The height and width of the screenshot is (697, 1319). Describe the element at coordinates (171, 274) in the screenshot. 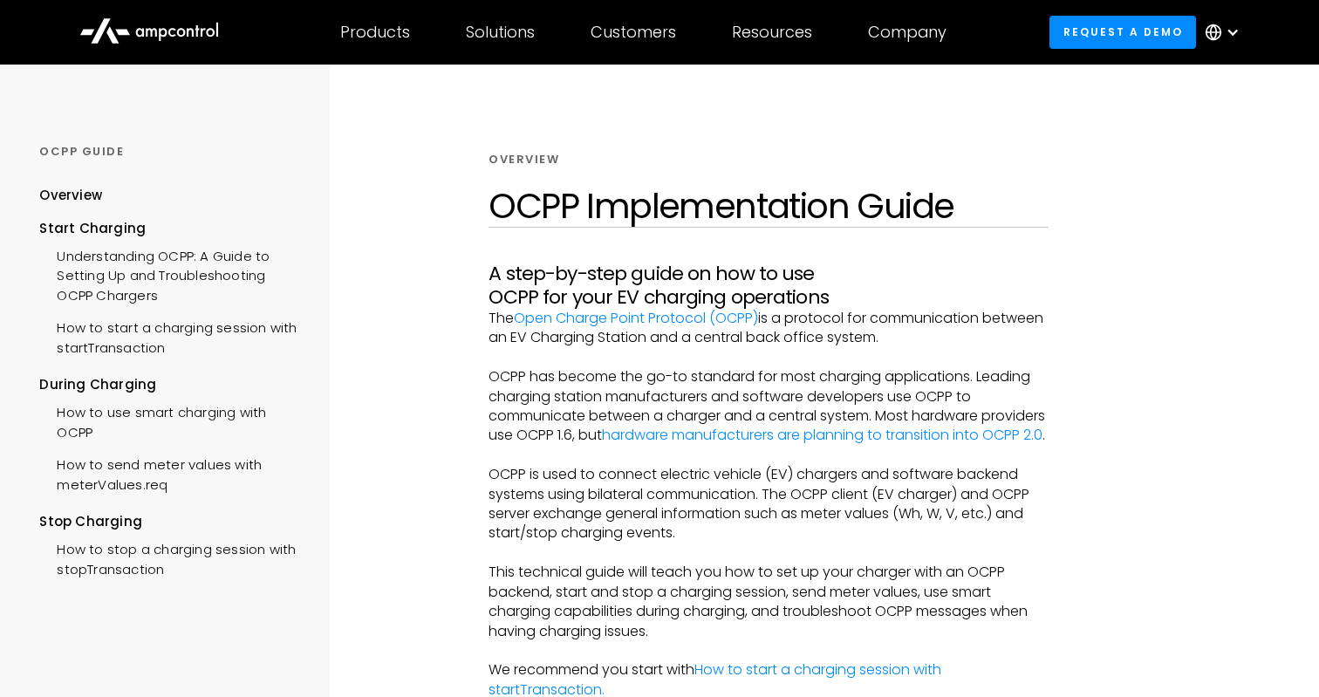

I see `a: Understanding OCPP: A Guide to Setting Up and Troubleshooting OCPP Chargers` at that location.